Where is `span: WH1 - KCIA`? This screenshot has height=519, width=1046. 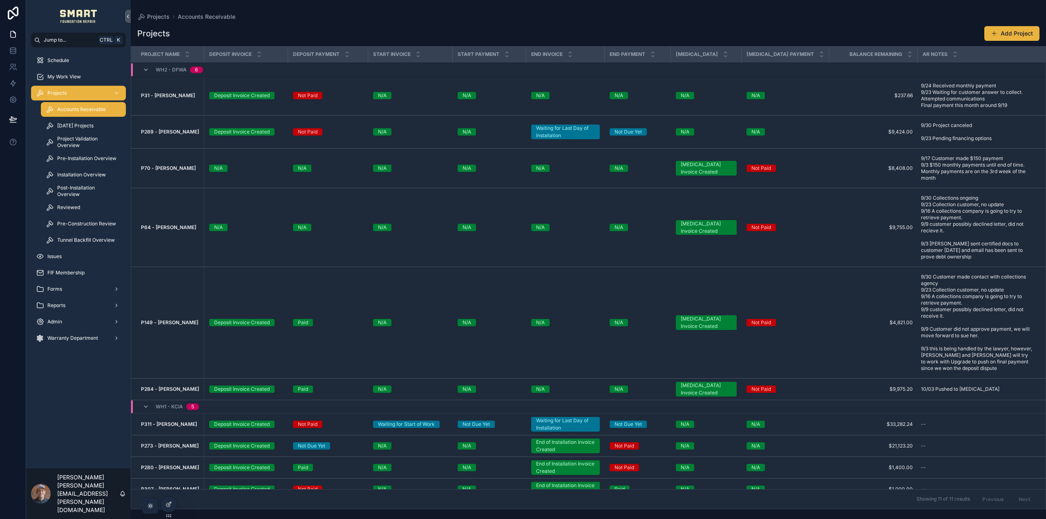
span: WH1 - KCIA is located at coordinates (169, 407).